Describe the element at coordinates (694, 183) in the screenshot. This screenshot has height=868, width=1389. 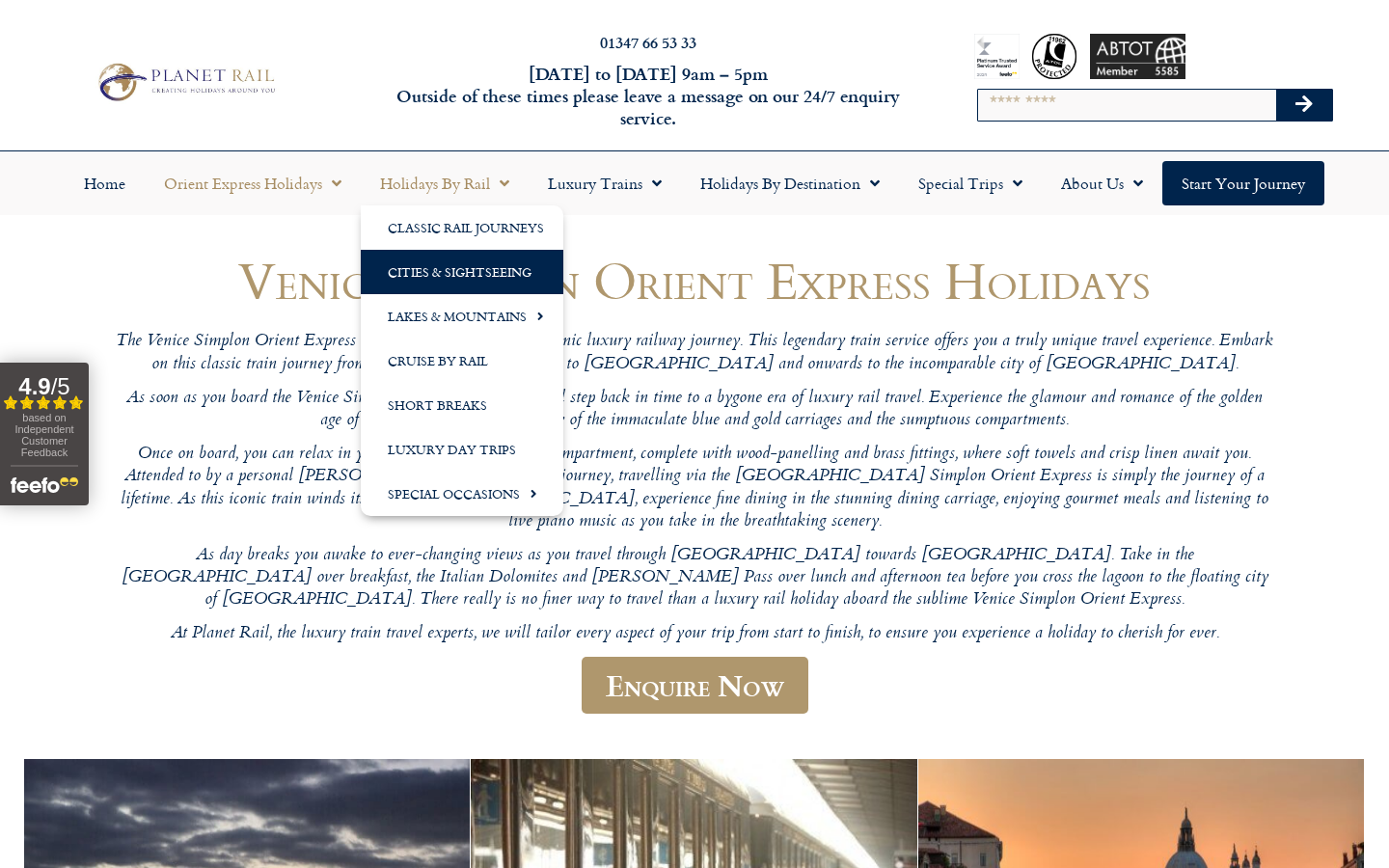
I see `nav: Menu` at that location.